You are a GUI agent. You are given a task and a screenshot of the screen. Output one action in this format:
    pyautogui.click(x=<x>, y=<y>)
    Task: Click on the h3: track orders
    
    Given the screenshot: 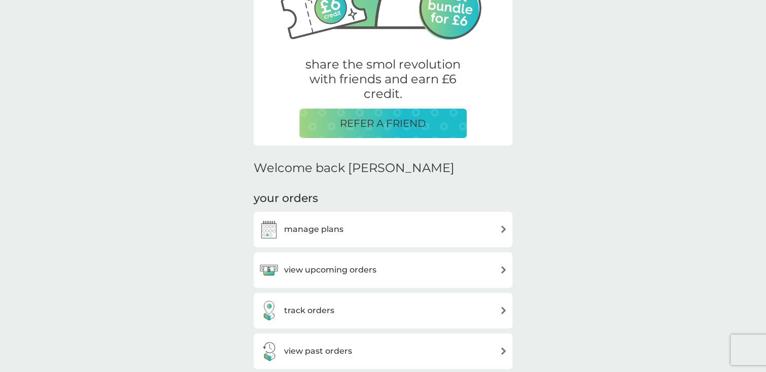 What is the action you would take?
    pyautogui.click(x=309, y=310)
    